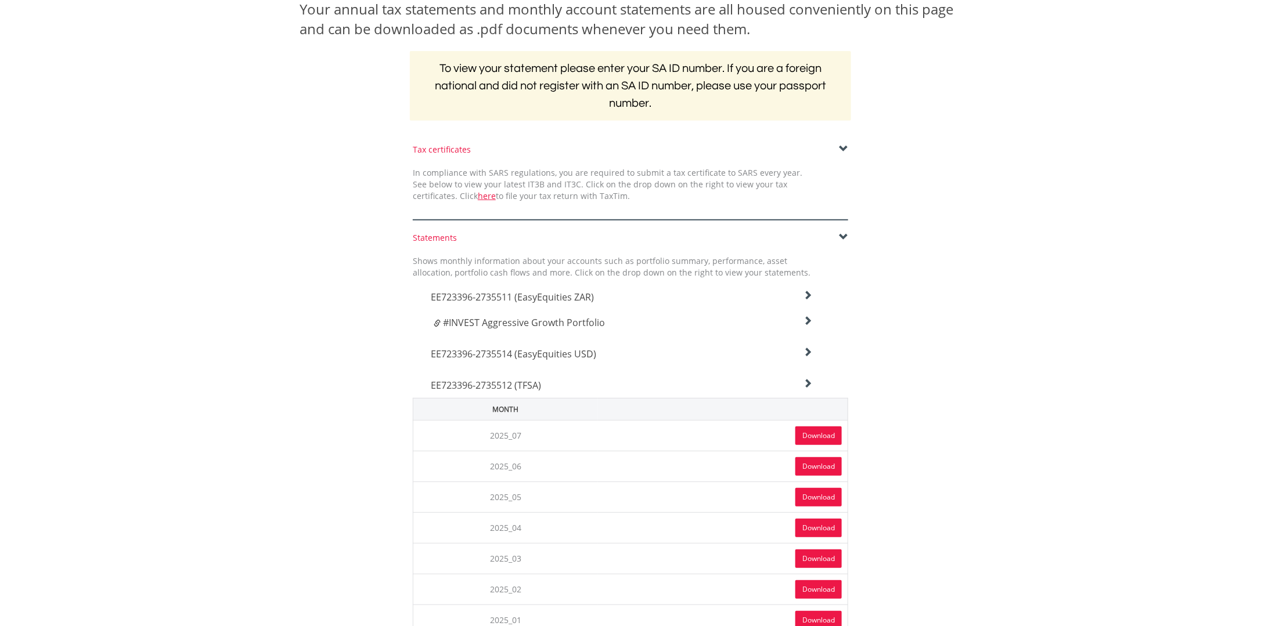 This screenshot has height=626, width=1261. I want to click on th: Month, so click(506, 409).